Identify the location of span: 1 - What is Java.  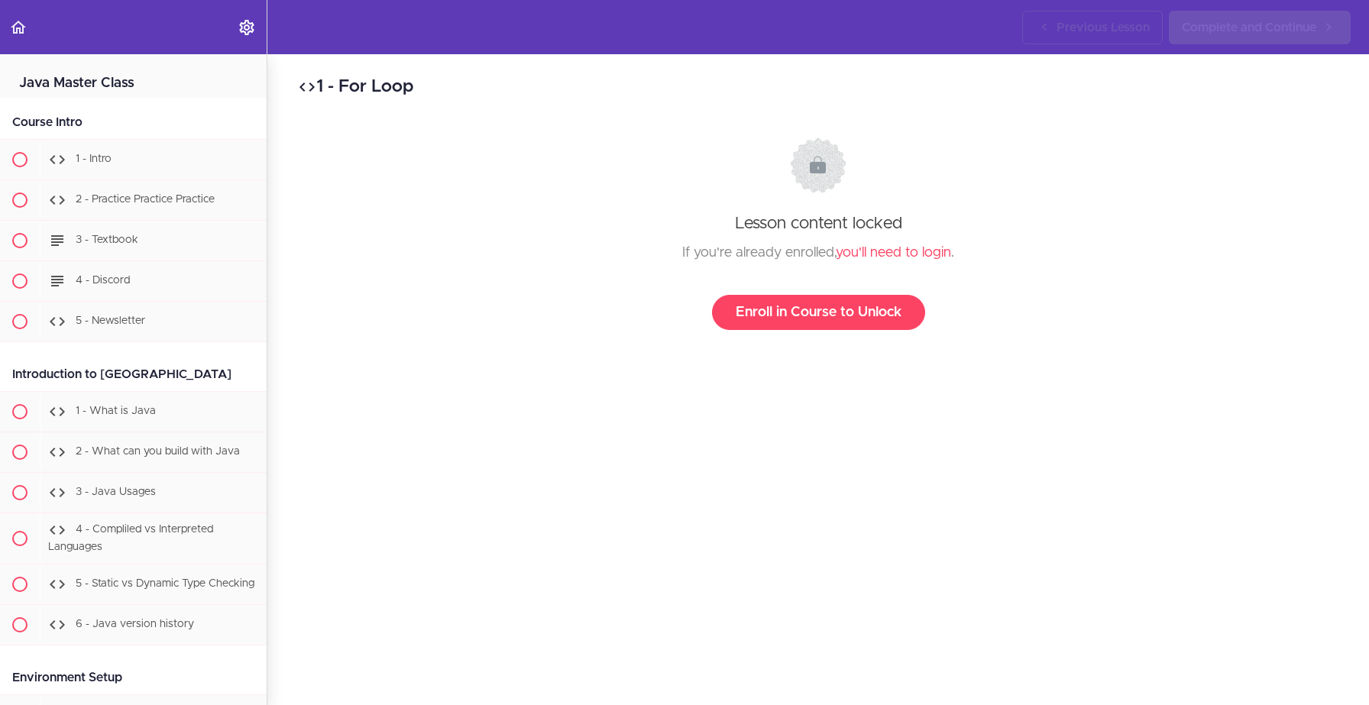
(115, 411).